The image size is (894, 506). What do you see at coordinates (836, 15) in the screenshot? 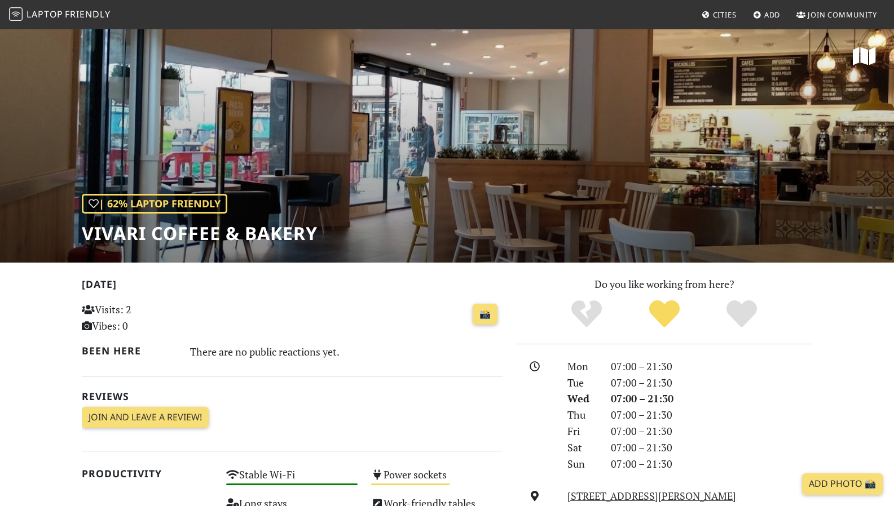
I see `a: Join Community` at bounding box center [836, 15].